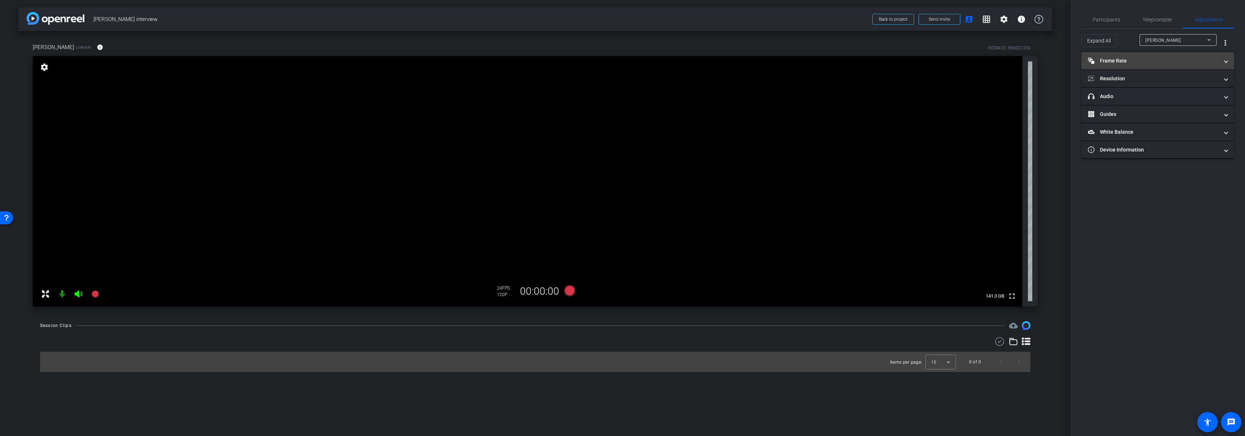 This screenshot has height=436, width=1245. Describe the element at coordinates (893, 19) in the screenshot. I see `span: Back to project` at that location.